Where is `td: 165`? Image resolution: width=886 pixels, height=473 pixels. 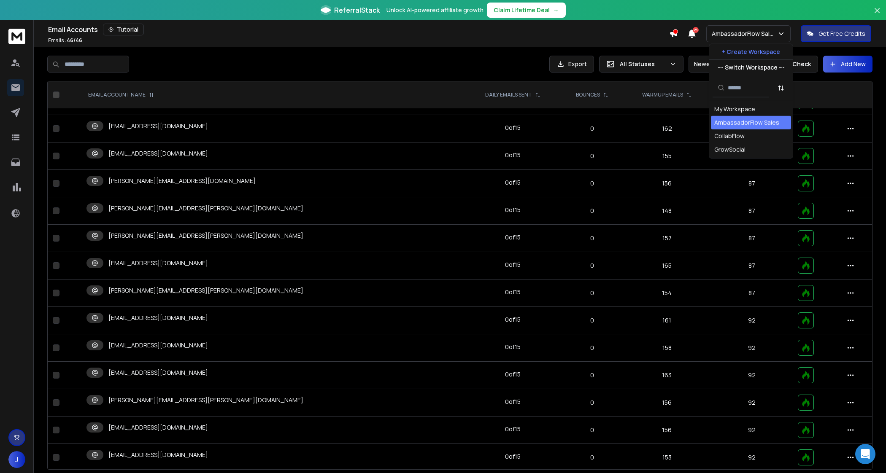 td: 165 is located at coordinates (667, 266).